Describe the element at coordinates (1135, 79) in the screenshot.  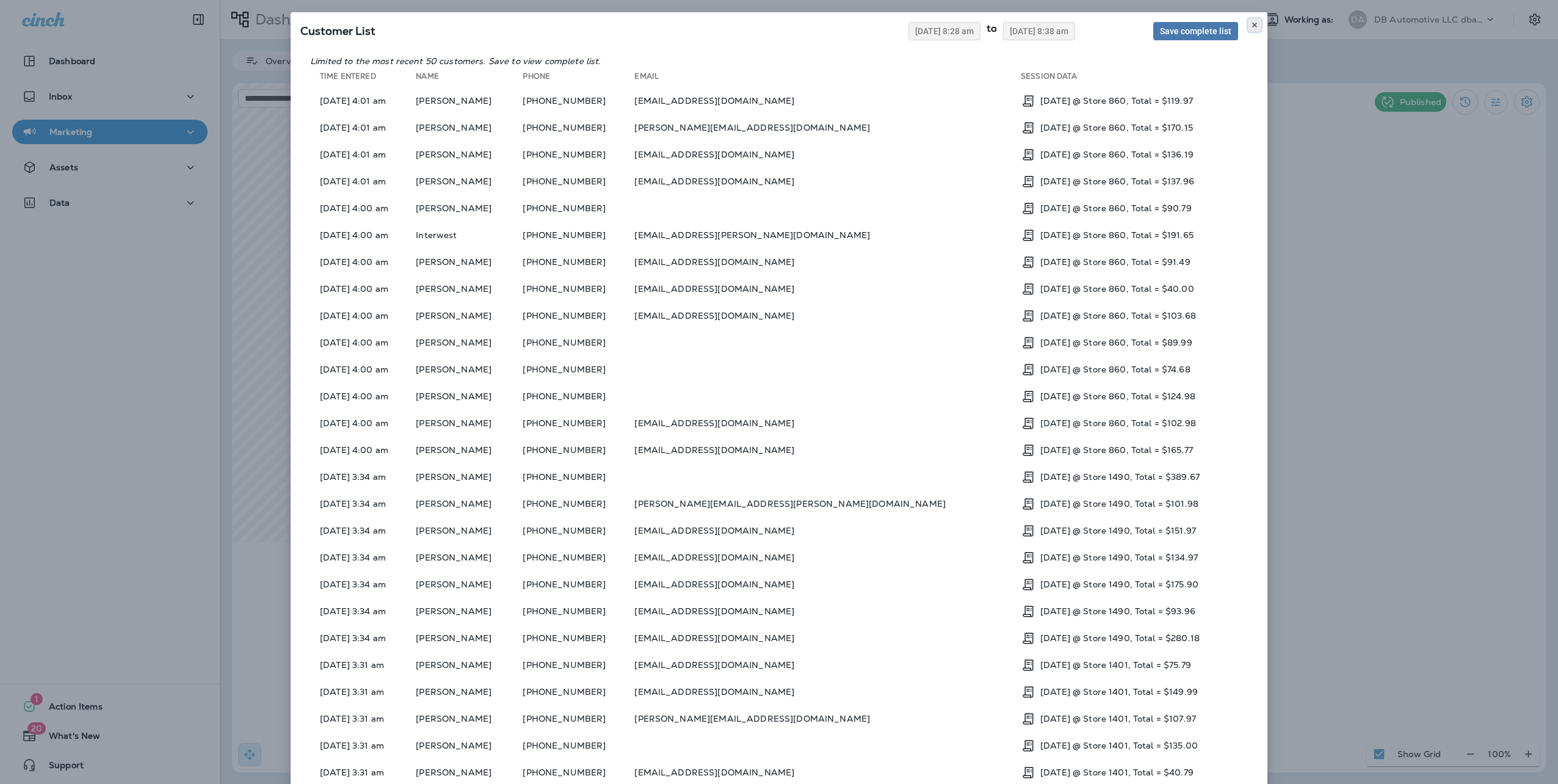
I see `th: Session Data` at that location.